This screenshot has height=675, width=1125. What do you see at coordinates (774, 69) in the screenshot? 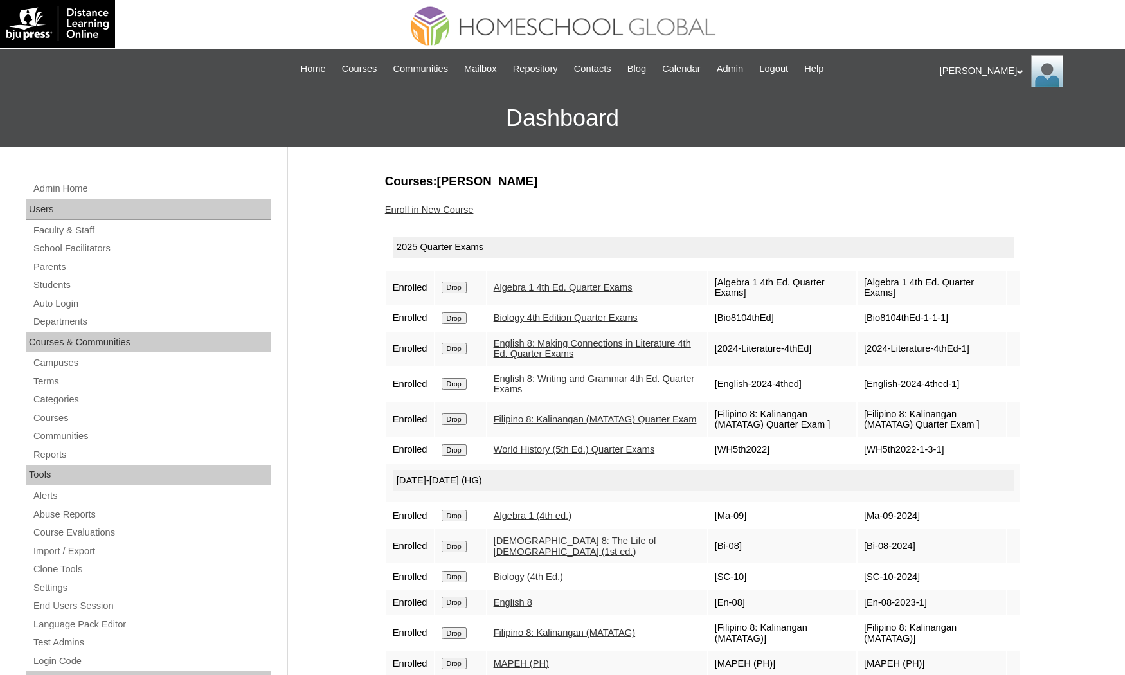
I see `span: Logout` at bounding box center [774, 69].